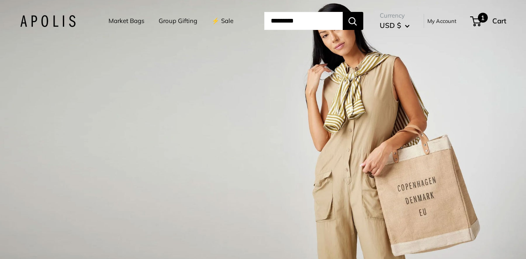 Image resolution: width=526 pixels, height=259 pixels. Describe the element at coordinates (48, 21) in the screenshot. I see `img: Apolis` at that location.